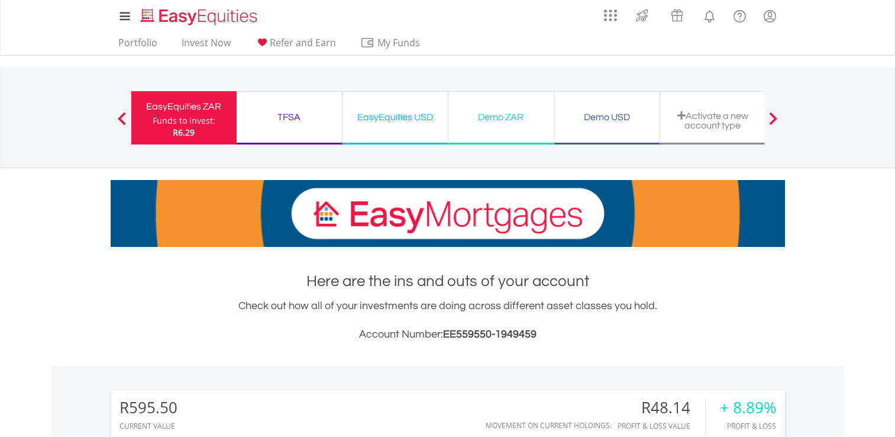 This screenshot has width=895, height=437. I want to click on div: Funds to invest:, so click(184, 121).